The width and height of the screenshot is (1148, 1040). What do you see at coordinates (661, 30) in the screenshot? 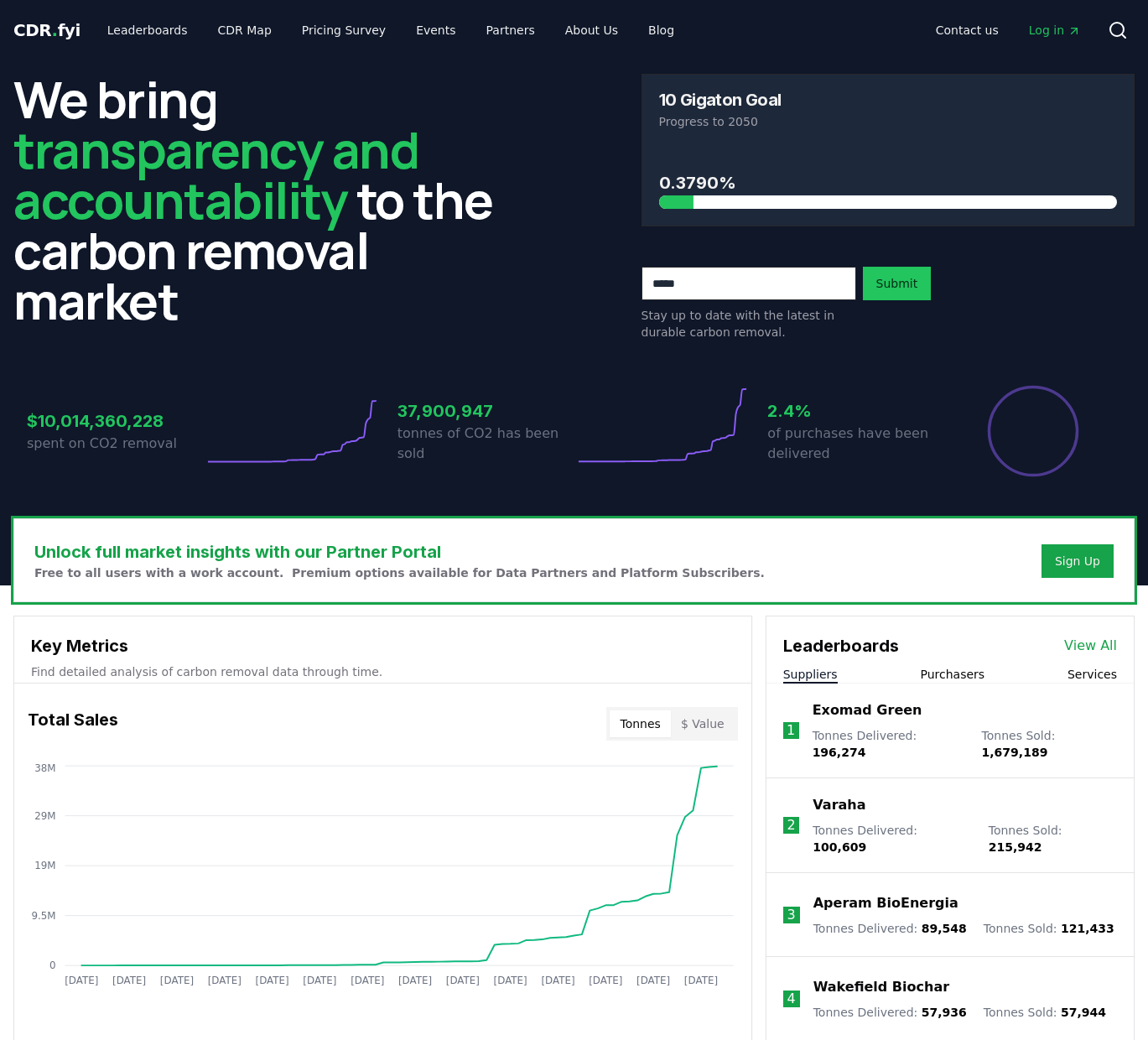
I see `a: Blog` at bounding box center [661, 30].